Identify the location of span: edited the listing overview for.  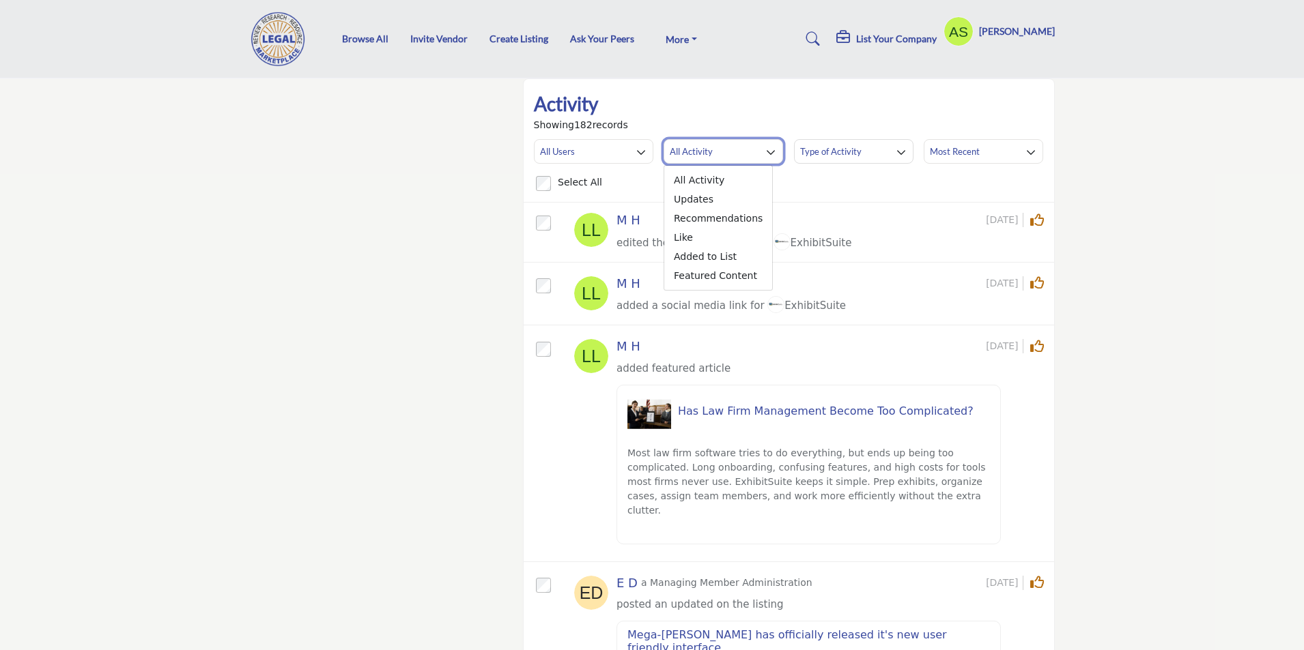
(693, 243).